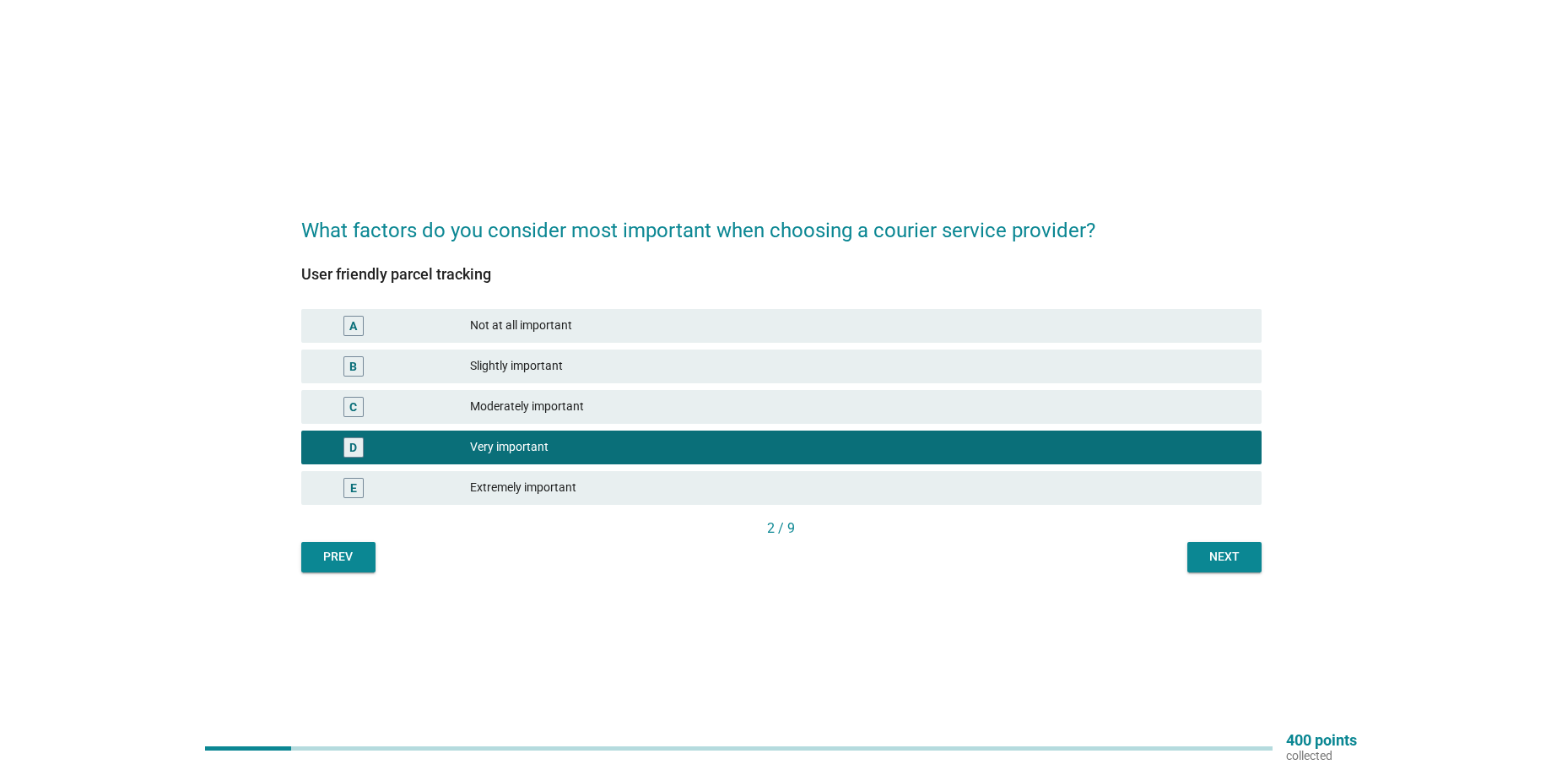 The width and height of the screenshot is (1562, 770). I want to click on div: E, so click(354, 487).